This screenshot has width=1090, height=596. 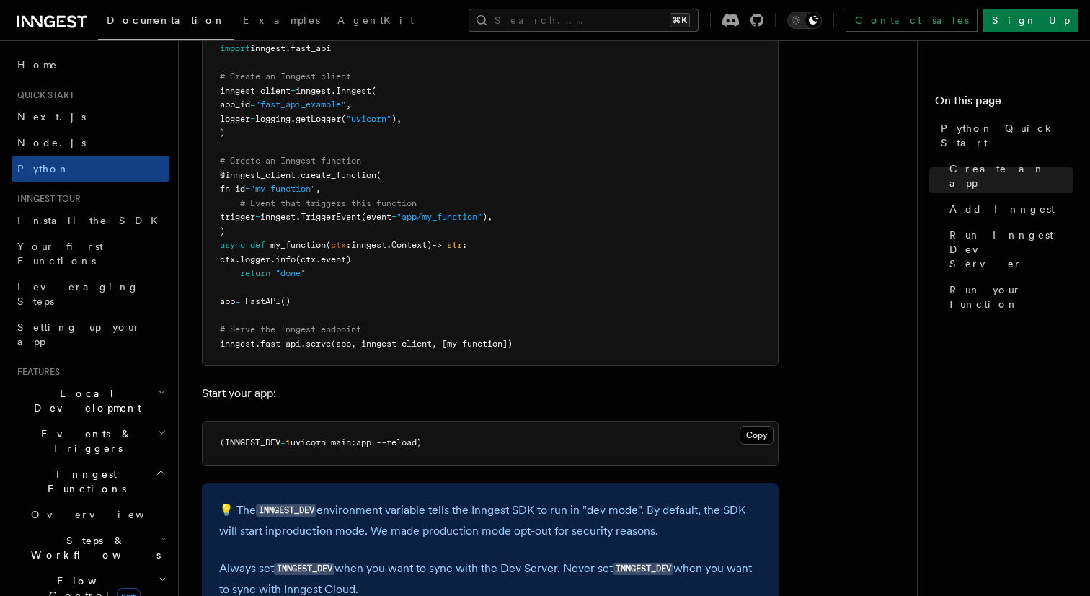 I want to click on span: logging., so click(x=275, y=119).